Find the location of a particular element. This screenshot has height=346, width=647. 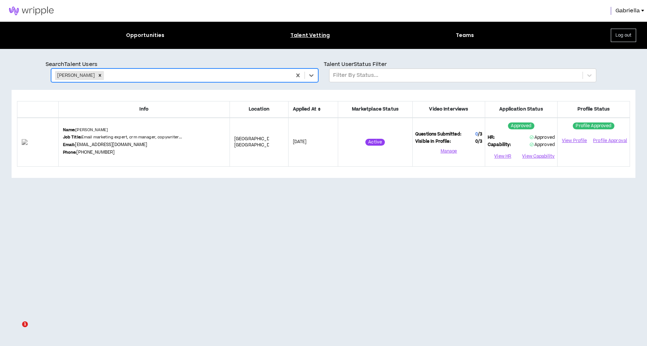

p: Search Talent Users is located at coordinates (185, 64).